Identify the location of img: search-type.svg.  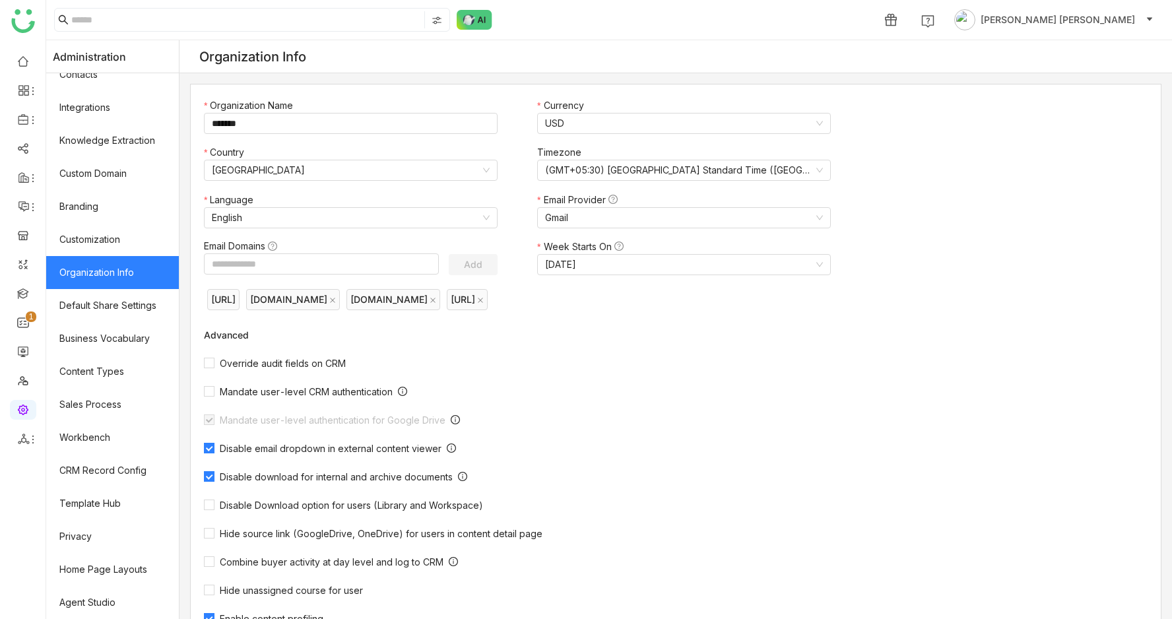
(437, 20).